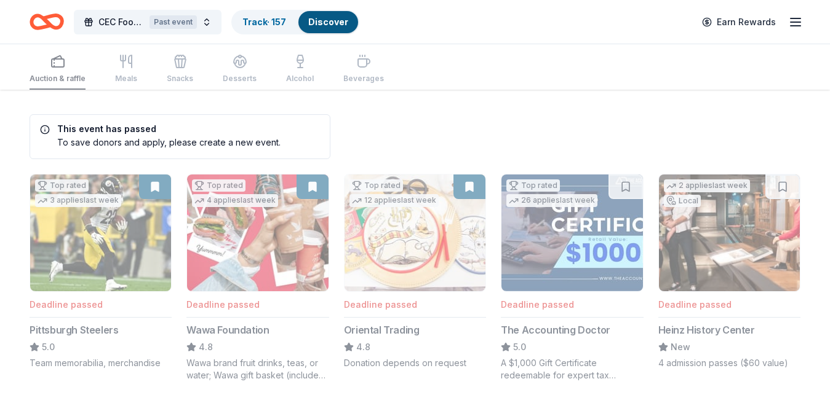 The height and width of the screenshot is (395, 830). Describe the element at coordinates (295, 22) in the screenshot. I see `button: Track· 157Discover` at that location.